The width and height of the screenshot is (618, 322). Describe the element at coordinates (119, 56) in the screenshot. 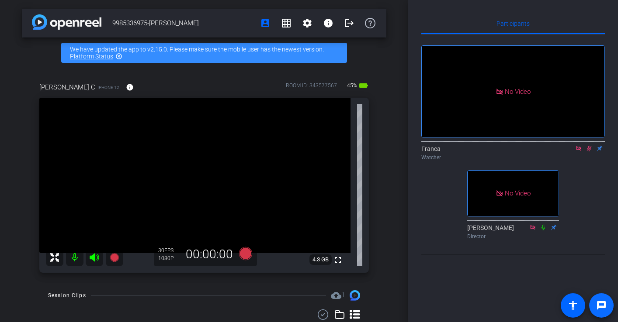

I see `mat-icon: highlight_off` at that location.